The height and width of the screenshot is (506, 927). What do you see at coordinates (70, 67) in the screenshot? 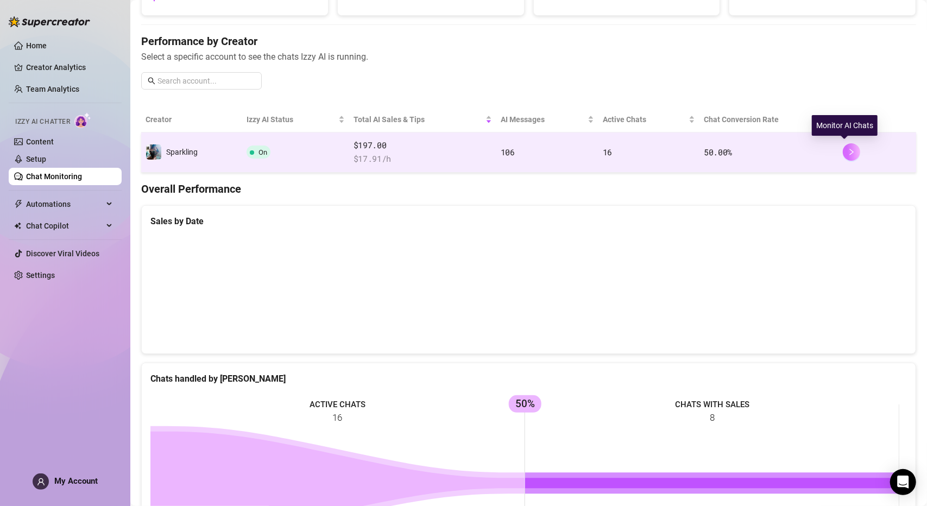
I see `a: Creator Analytics` at bounding box center [70, 67].